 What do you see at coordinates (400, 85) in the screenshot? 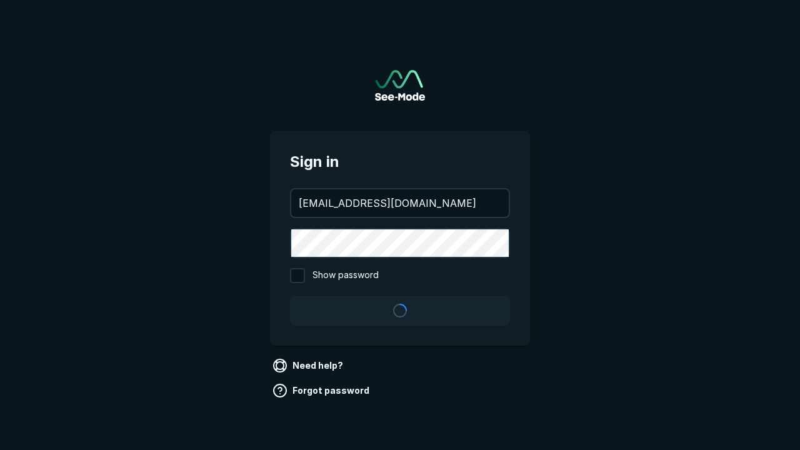
I see `a: Go to sign in` at bounding box center [400, 85].